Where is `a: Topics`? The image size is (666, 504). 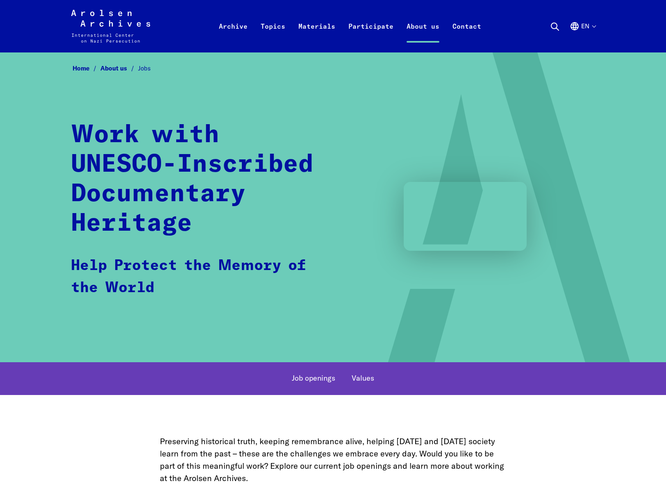 a: Topics is located at coordinates (273, 36).